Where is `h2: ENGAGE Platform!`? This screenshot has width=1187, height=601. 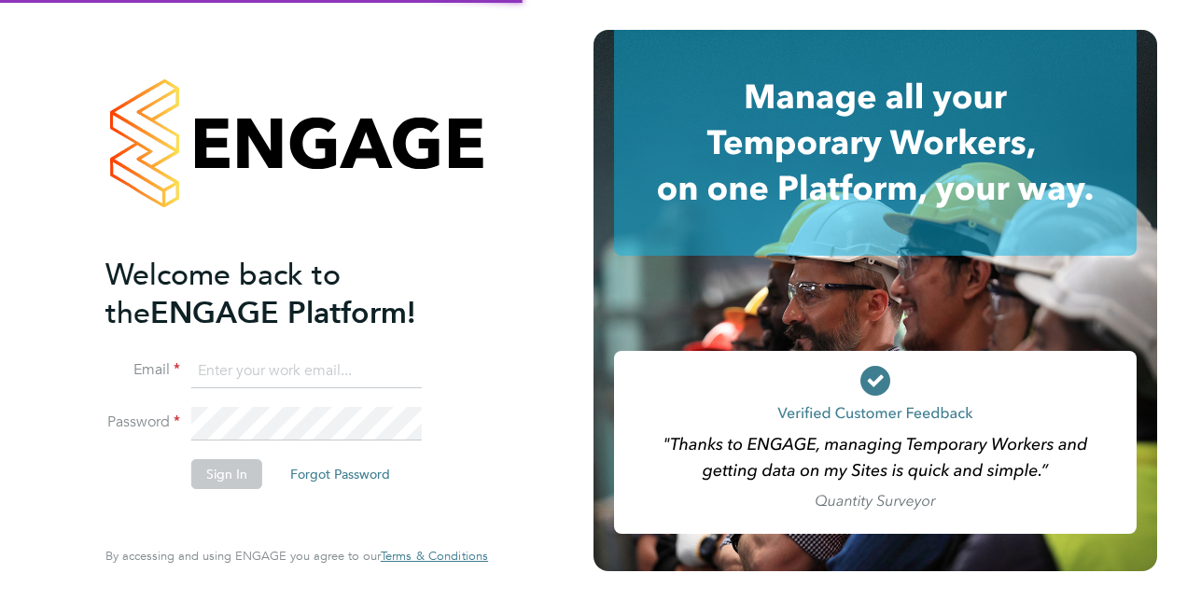
h2: ENGAGE Platform! is located at coordinates (287, 294).